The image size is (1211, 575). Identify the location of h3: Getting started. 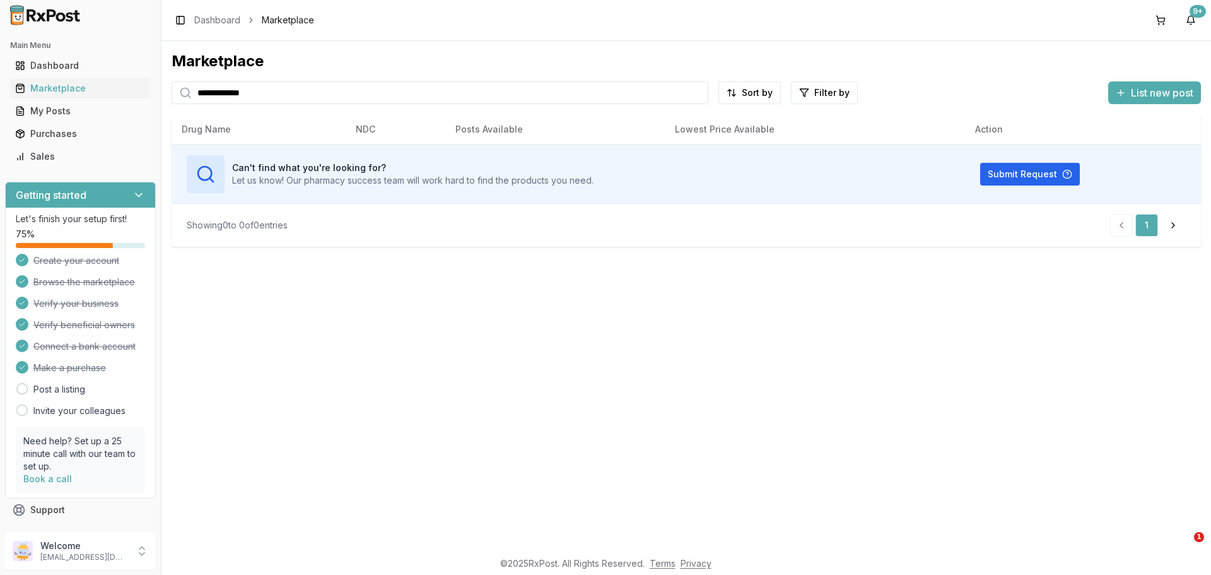
(51, 195).